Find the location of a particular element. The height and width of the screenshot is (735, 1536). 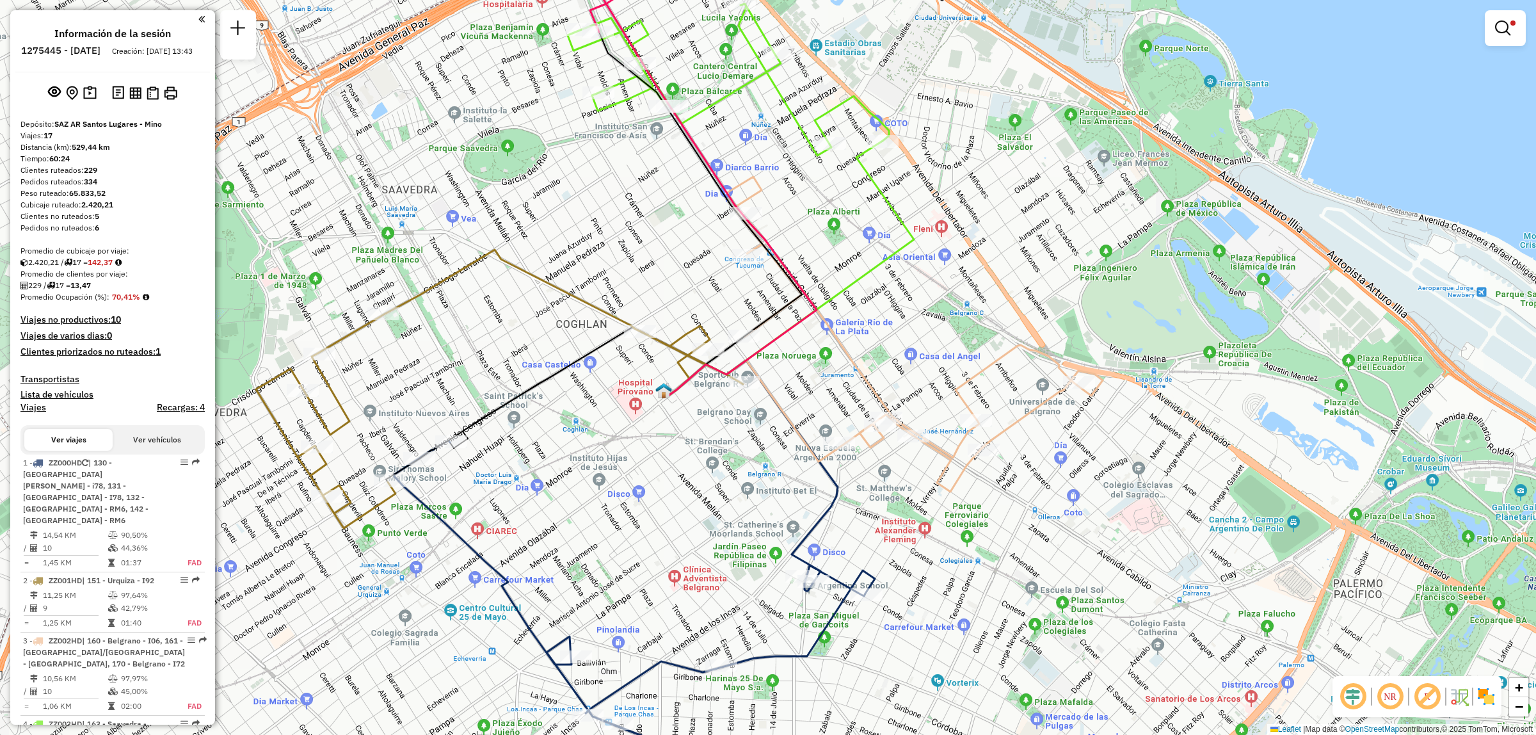

strong: 142,37 is located at coordinates (100, 262).